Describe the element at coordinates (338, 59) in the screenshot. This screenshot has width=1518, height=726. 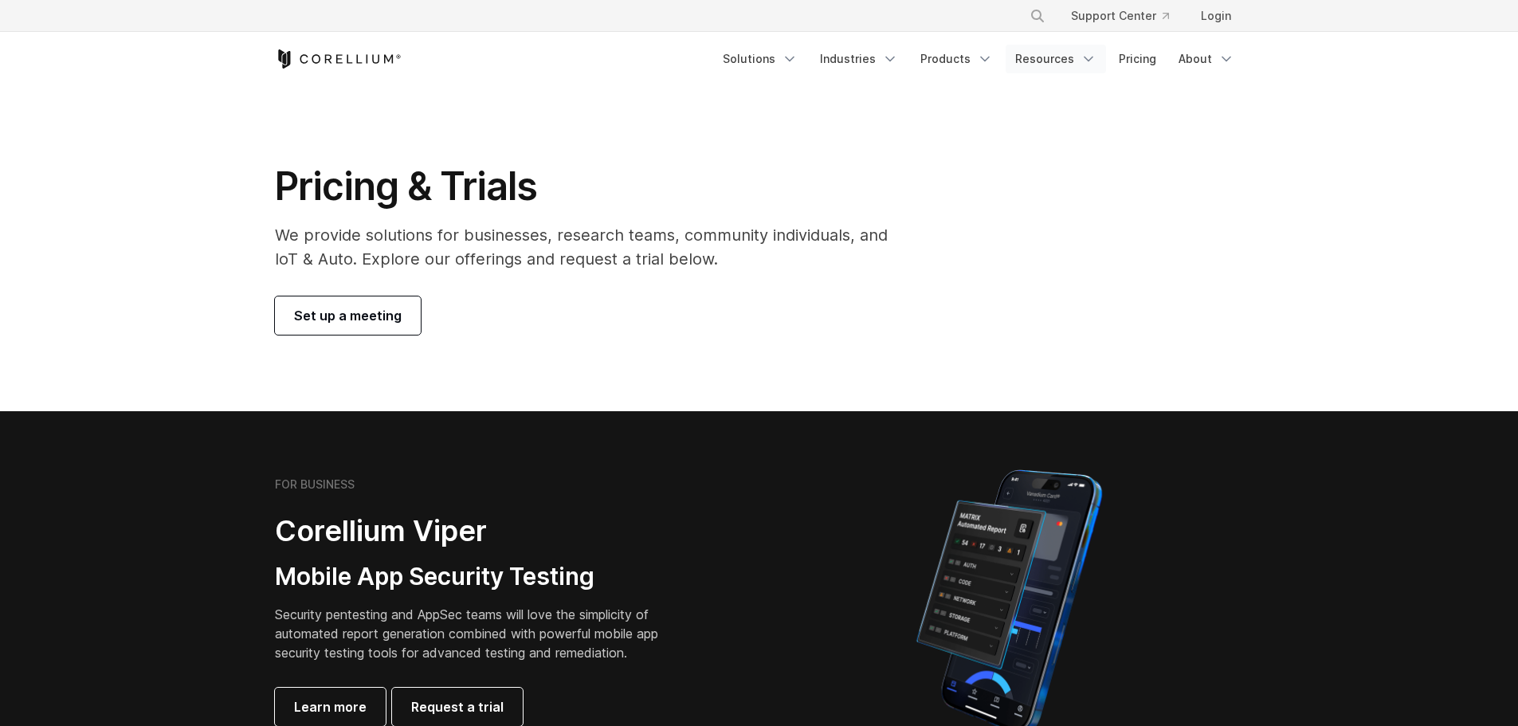
I see `a: Corellium Home` at that location.